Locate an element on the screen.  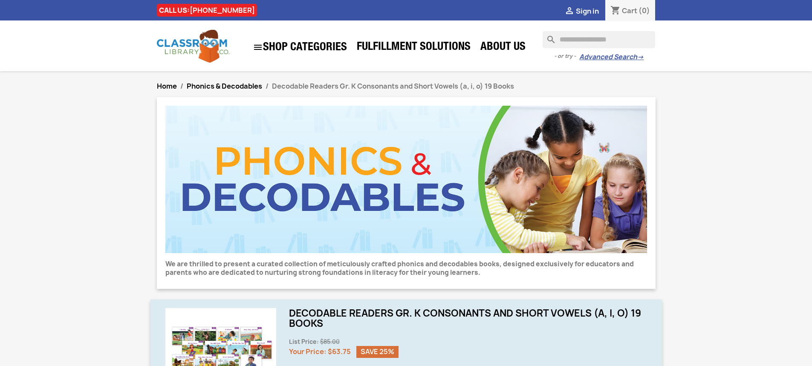
a: Advanced Search→ is located at coordinates (611, 57).